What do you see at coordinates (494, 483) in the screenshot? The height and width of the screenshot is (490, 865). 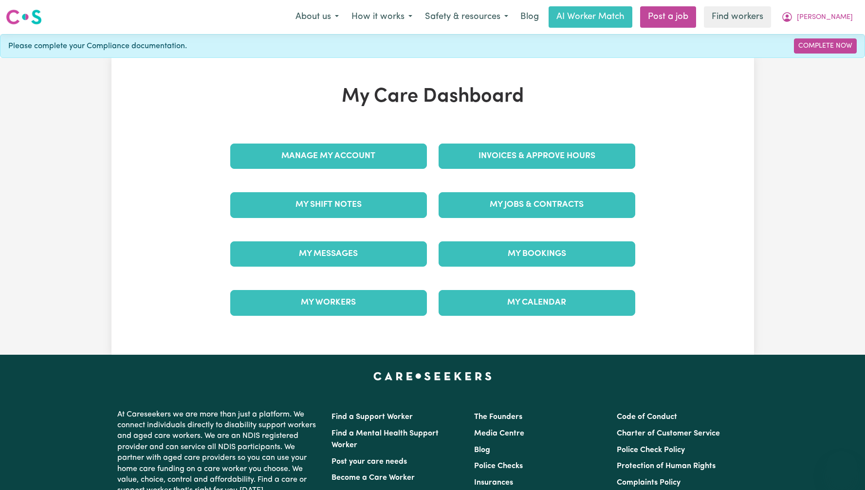 I see `a: Insurances` at bounding box center [494, 483].